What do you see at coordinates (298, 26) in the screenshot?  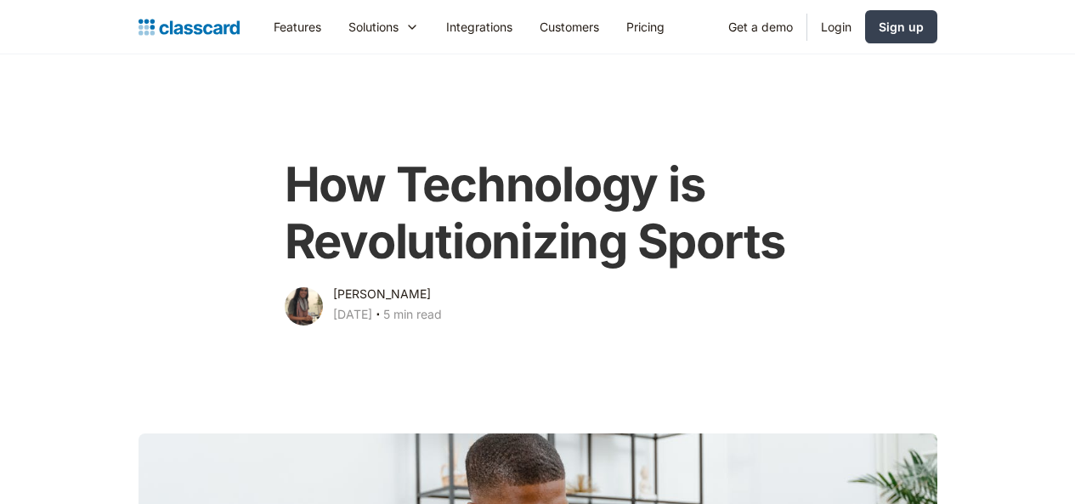 I see `a: Features` at bounding box center [298, 26].